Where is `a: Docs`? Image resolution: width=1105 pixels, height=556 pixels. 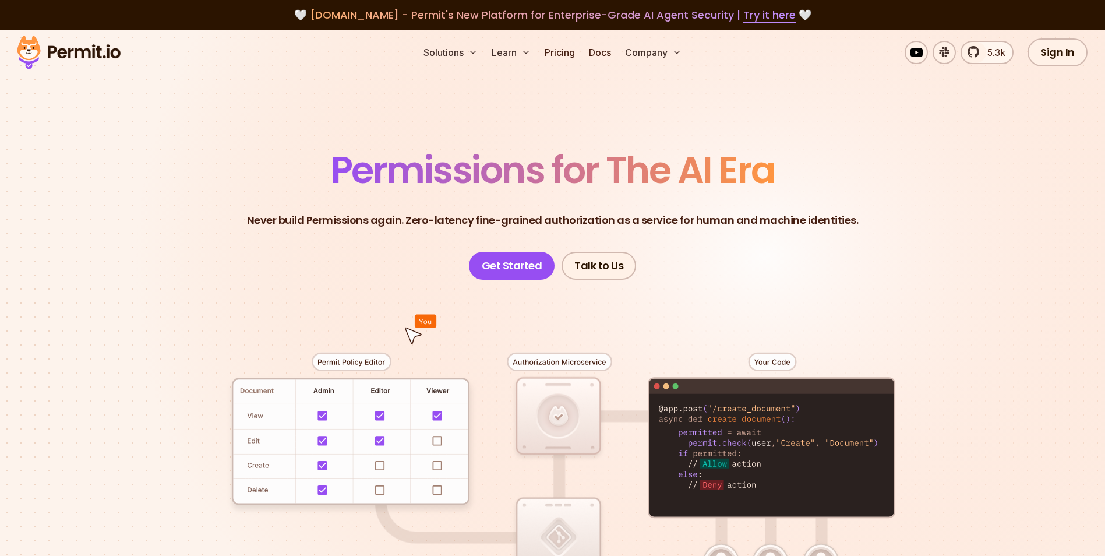
a: Docs is located at coordinates (600, 52).